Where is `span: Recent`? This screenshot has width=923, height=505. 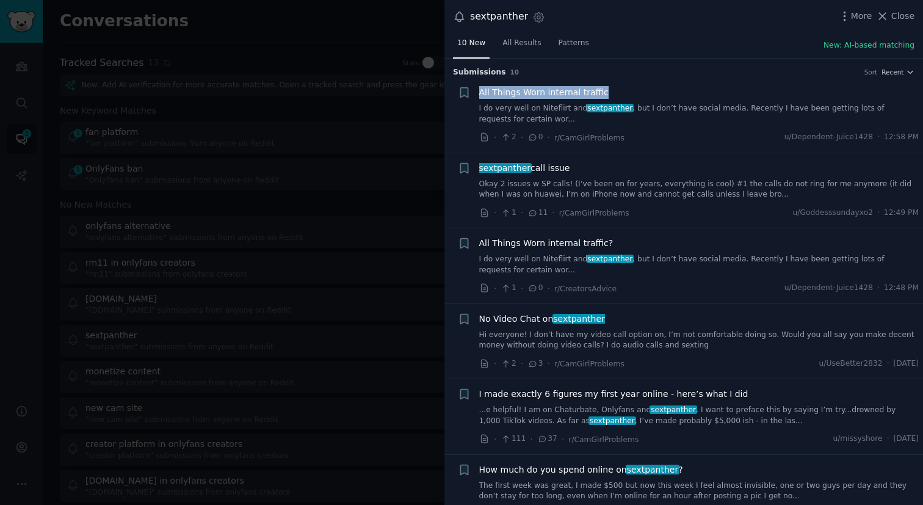 span: Recent is located at coordinates (893, 72).